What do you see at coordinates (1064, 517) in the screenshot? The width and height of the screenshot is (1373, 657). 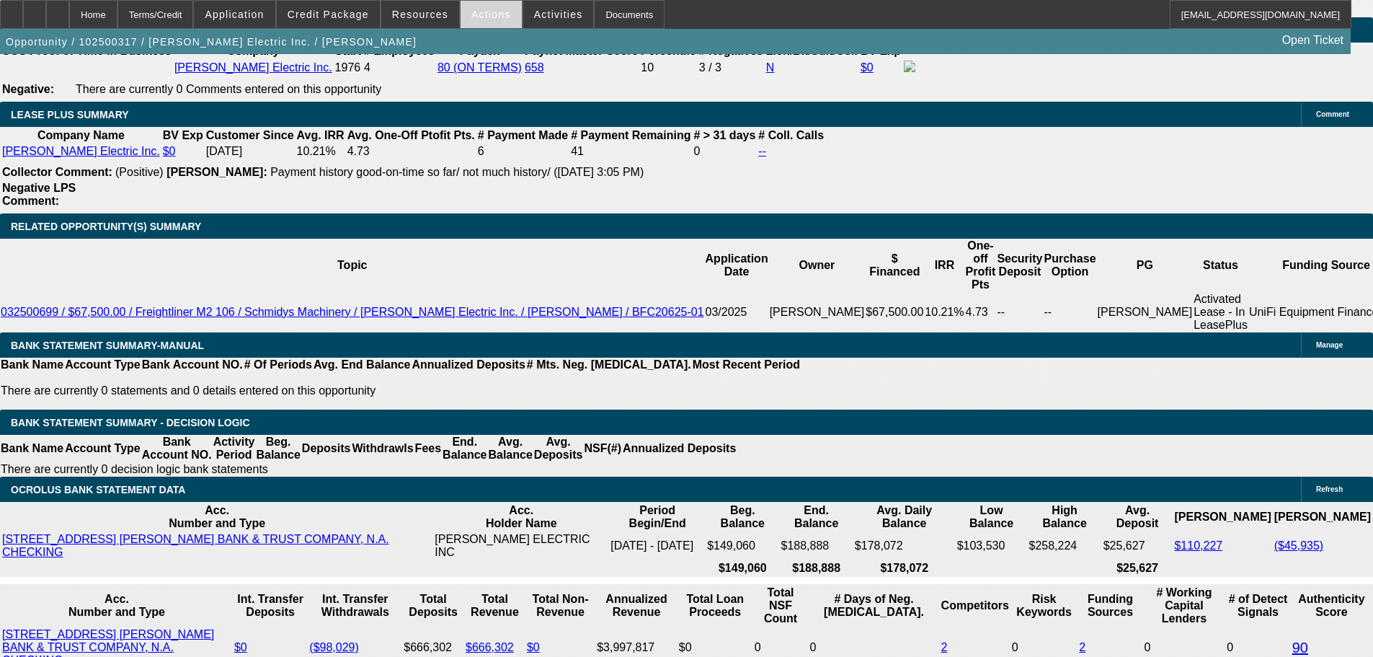 I see `th: High Balance` at bounding box center [1064, 517].